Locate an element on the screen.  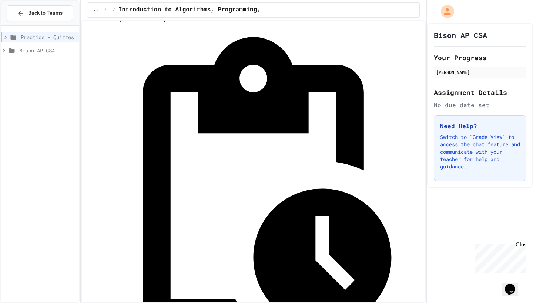
h2: Your Progress is located at coordinates (480, 58).